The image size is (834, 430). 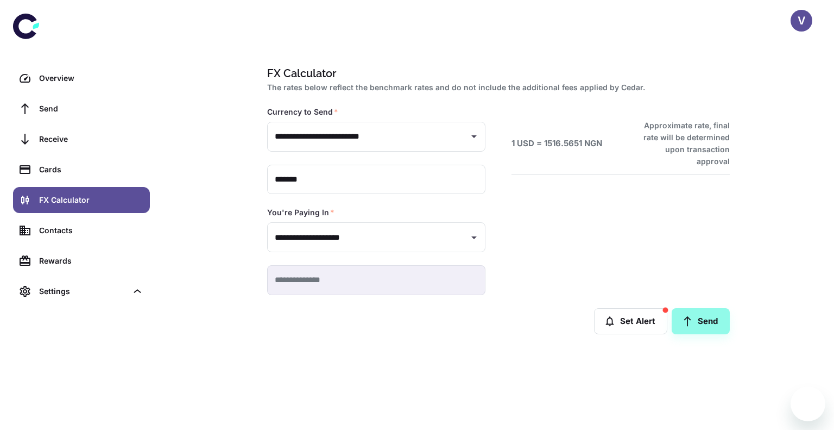 What do you see at coordinates (91, 78) in the screenshot?
I see `div: Overview` at bounding box center [91, 78].